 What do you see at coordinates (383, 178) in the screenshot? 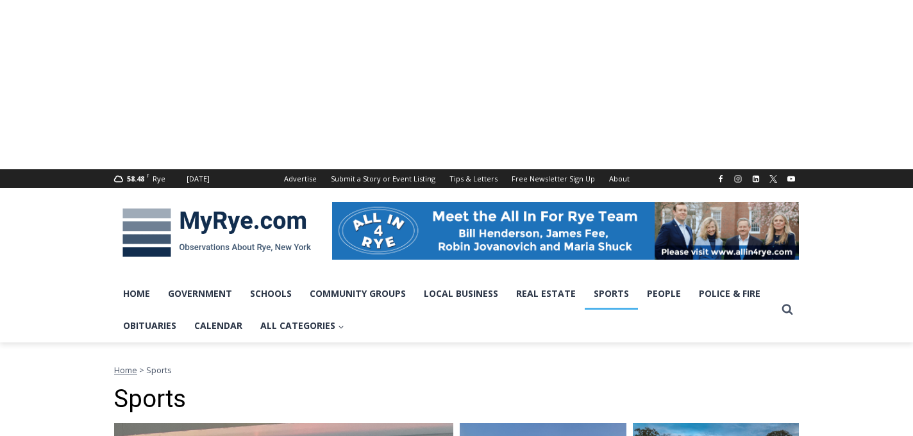
I see `a: Submit a Story or Event Listing` at bounding box center [383, 178].